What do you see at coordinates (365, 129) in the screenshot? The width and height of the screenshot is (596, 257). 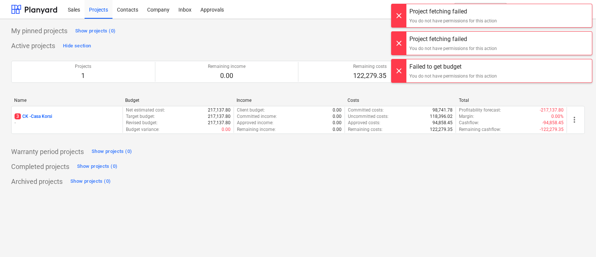 I see `p: Remaining costs :` at bounding box center [365, 129].